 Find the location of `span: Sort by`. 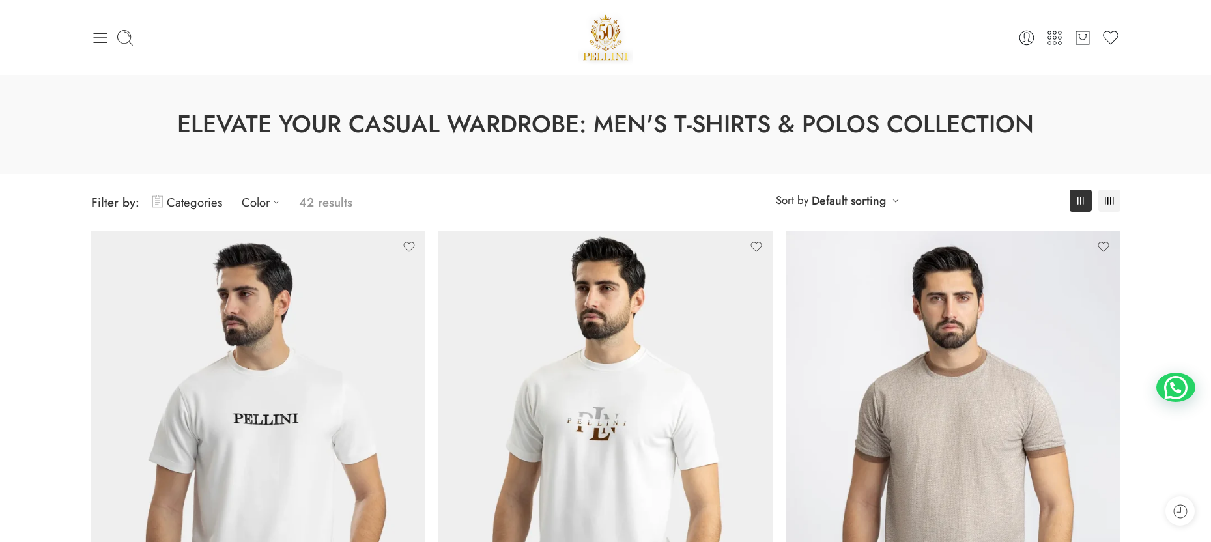

span: Sort by is located at coordinates (792, 200).